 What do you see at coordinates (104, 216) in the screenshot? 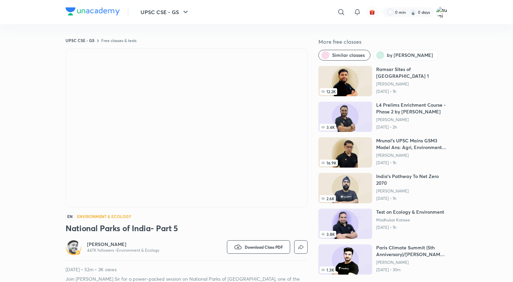
I see `h4: Environment & Ecology` at bounding box center [104, 216].